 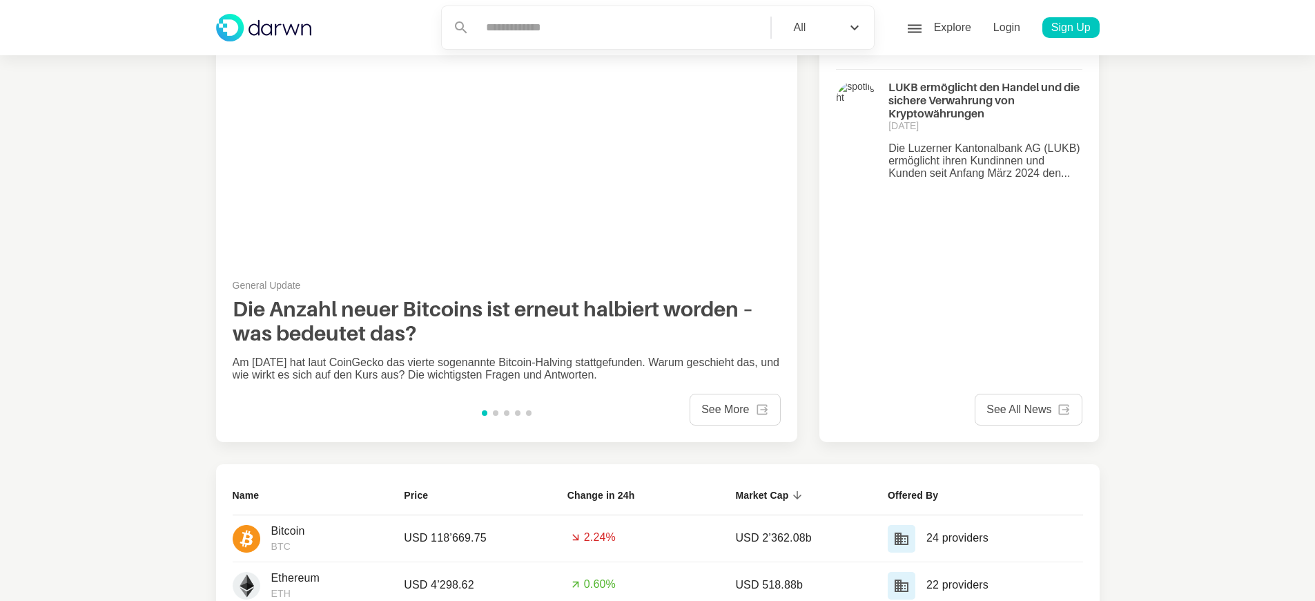 I want to click on p: Login, so click(x=1007, y=28).